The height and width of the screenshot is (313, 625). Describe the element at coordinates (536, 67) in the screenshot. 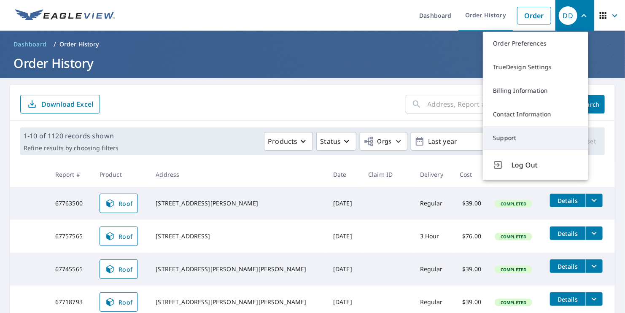

I see `a: TrueDesign Settings` at that location.